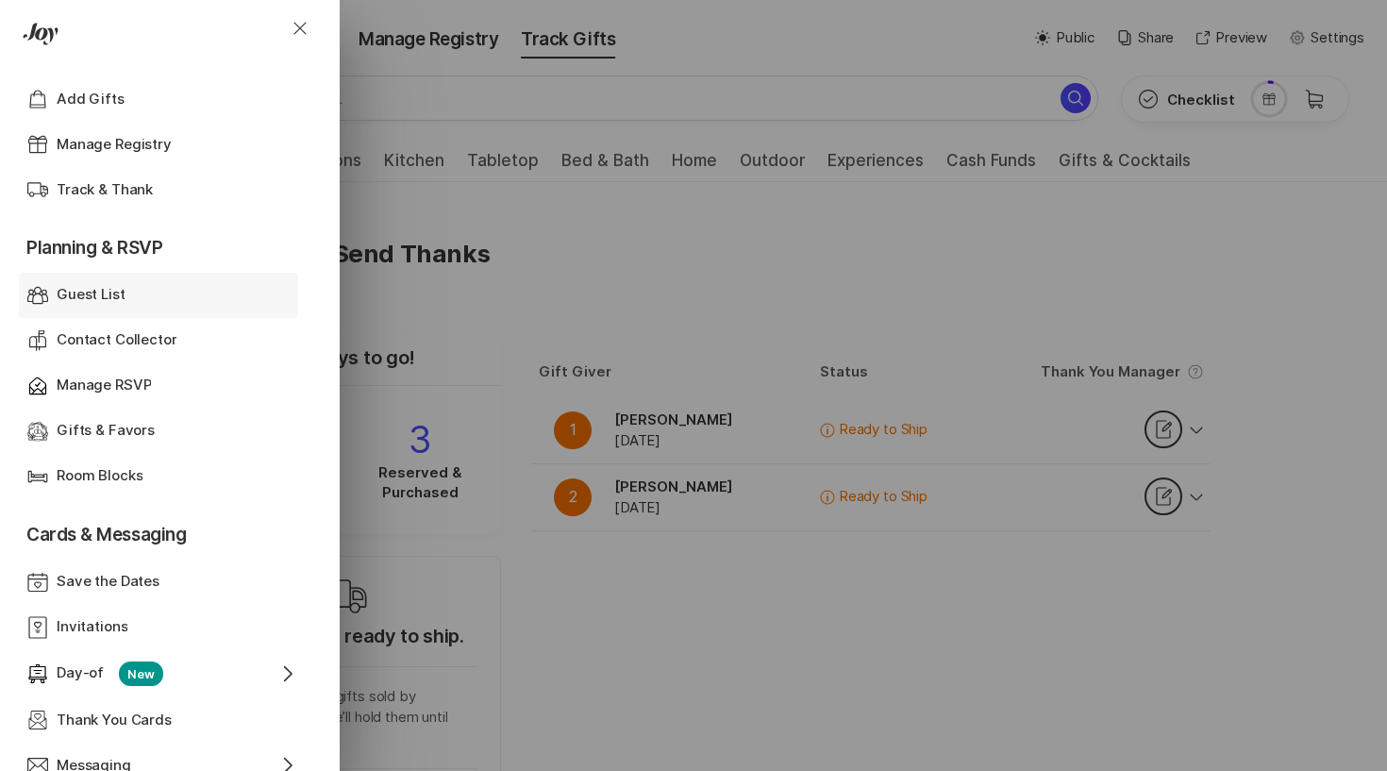  I want to click on a: Add Gifts, so click(166, 99).